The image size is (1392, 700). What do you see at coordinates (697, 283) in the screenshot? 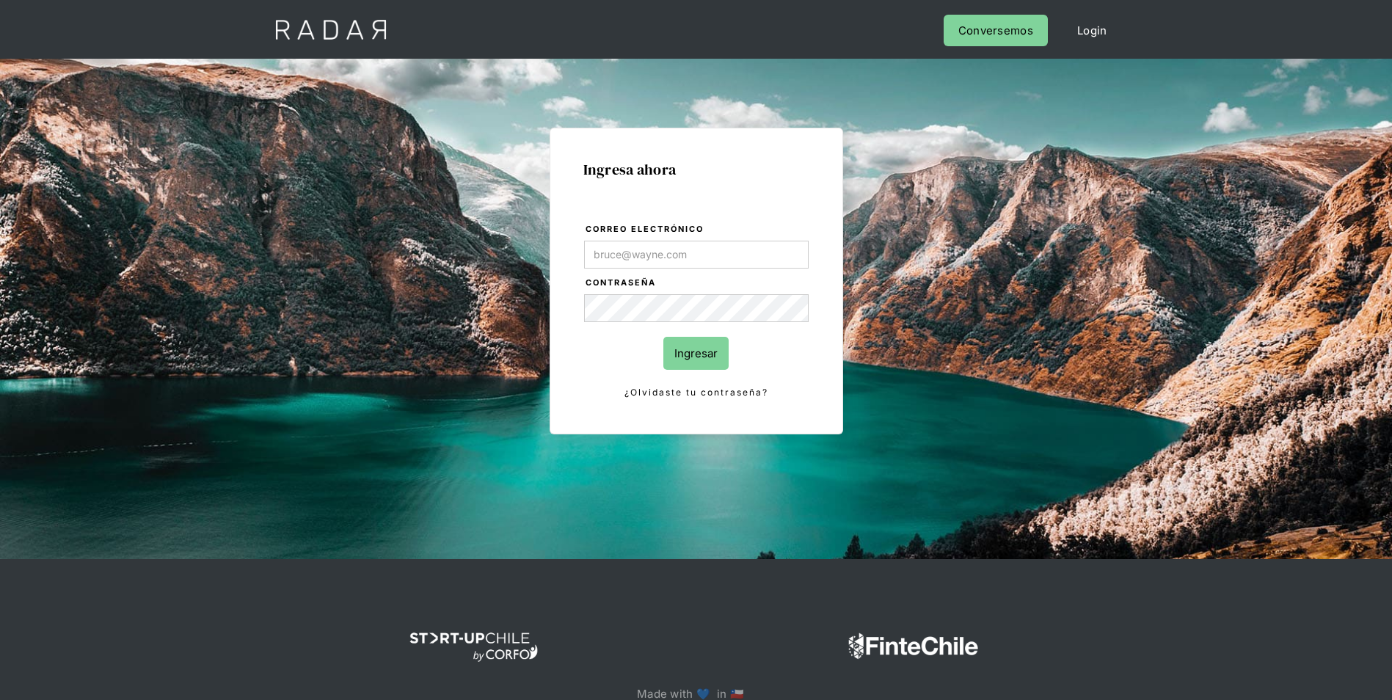
I see `label: Contraseña` at bounding box center [697, 283].